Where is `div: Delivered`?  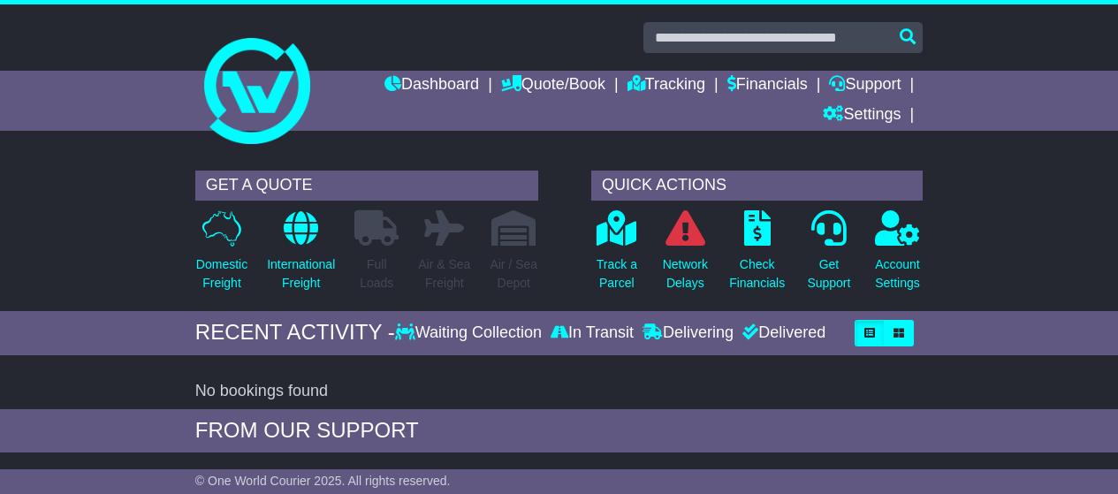
div: Delivered is located at coordinates (781, 333).